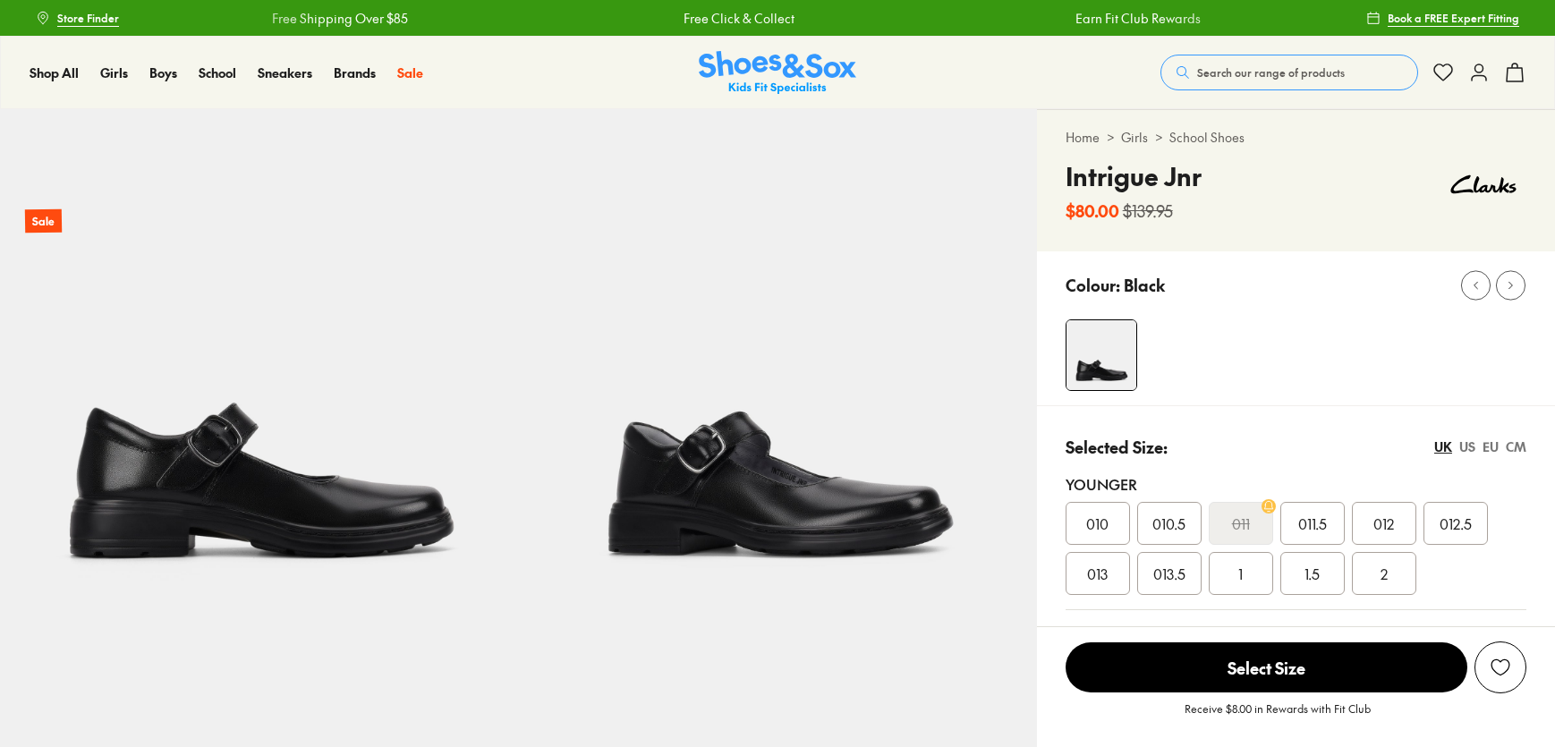 This screenshot has height=747, width=1555. What do you see at coordinates (1289, 72) in the screenshot?
I see `button: Search our range of products` at bounding box center [1289, 72].